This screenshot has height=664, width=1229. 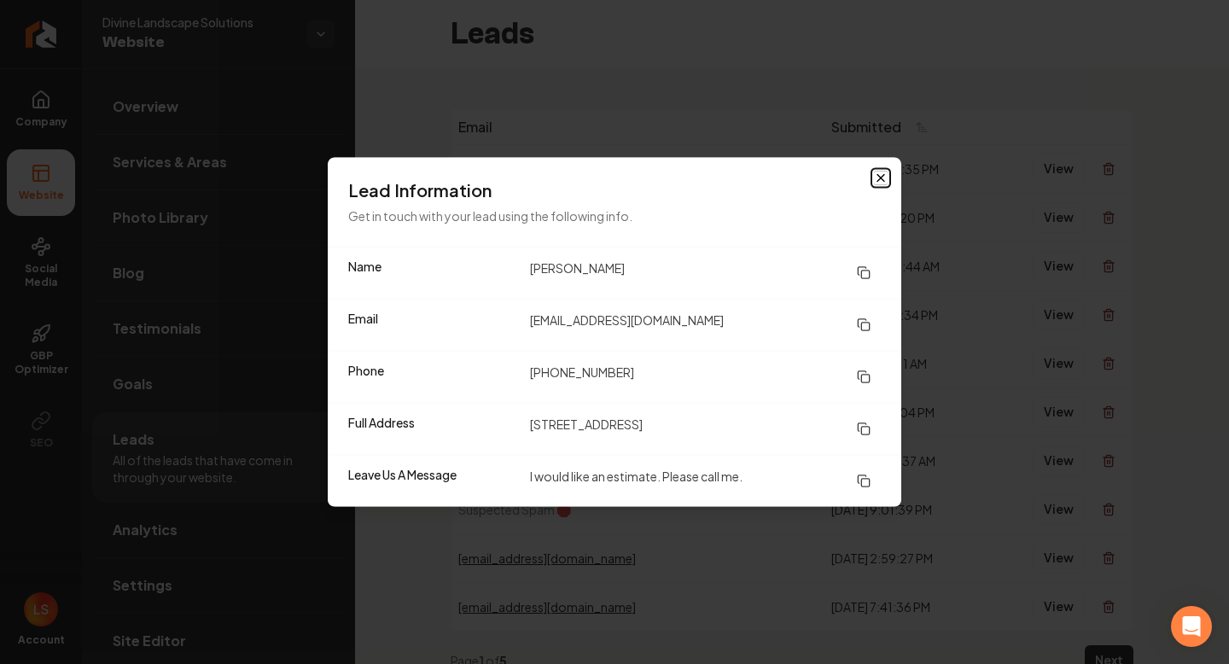 I want to click on dd: I would like an estimate. Please call me., so click(x=705, y=481).